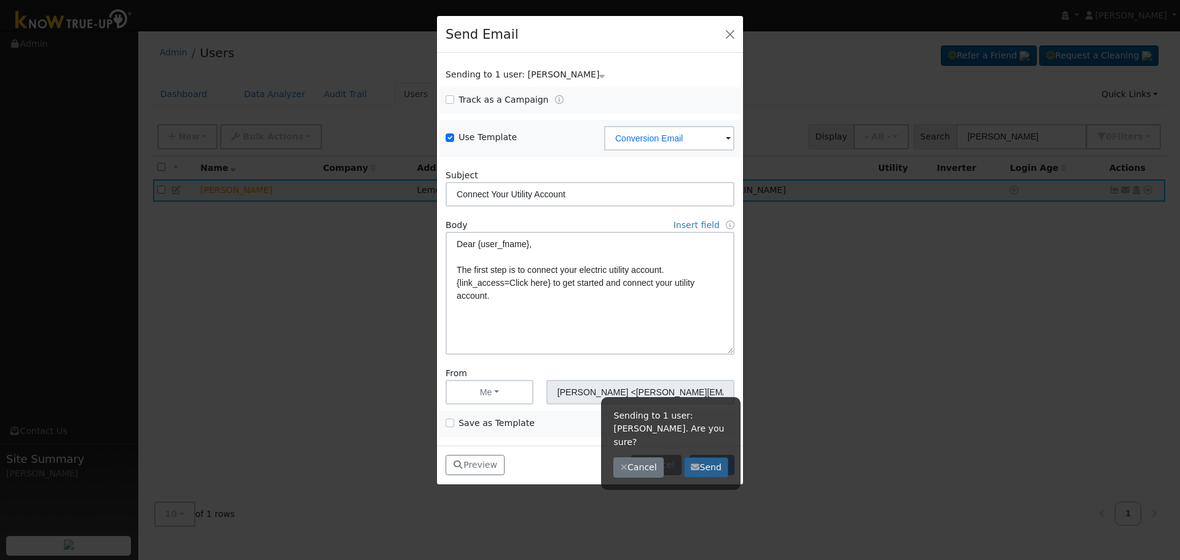  What do you see at coordinates (450, 423) in the screenshot?
I see `input: Save as Template` at bounding box center [450, 423].